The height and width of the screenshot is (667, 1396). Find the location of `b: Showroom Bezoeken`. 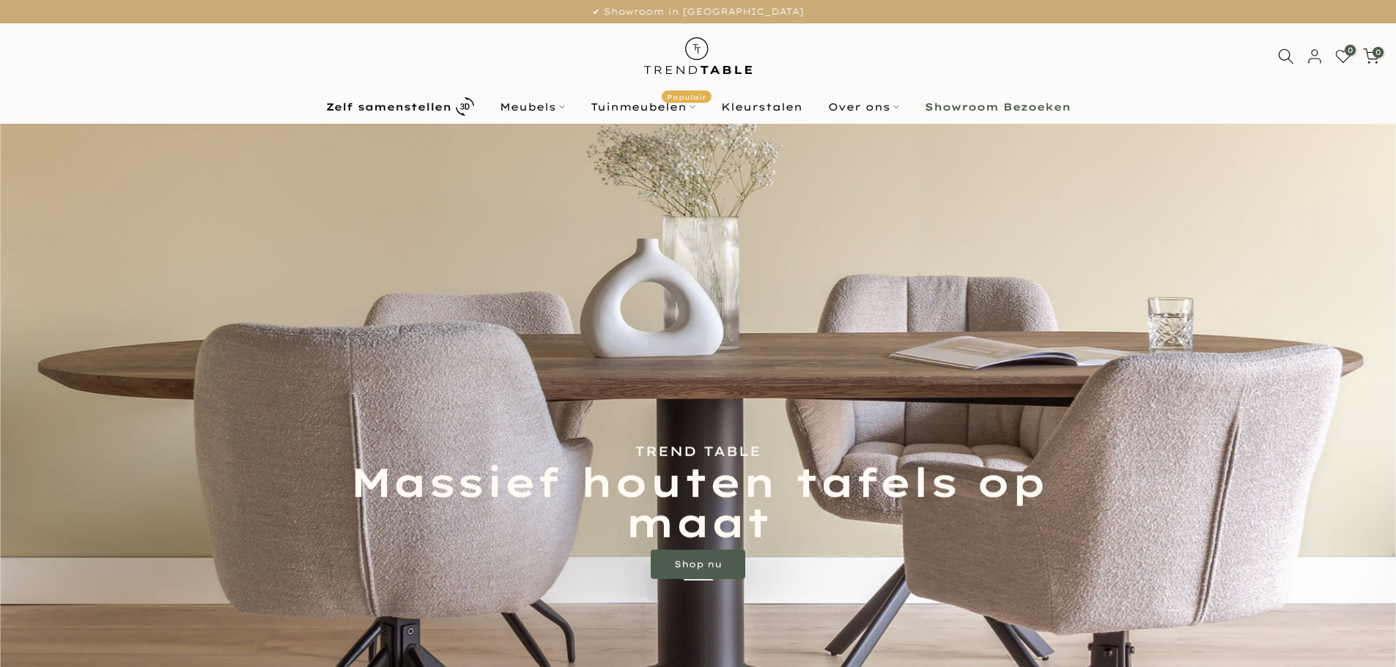

b: Showroom Bezoeken is located at coordinates (997, 107).